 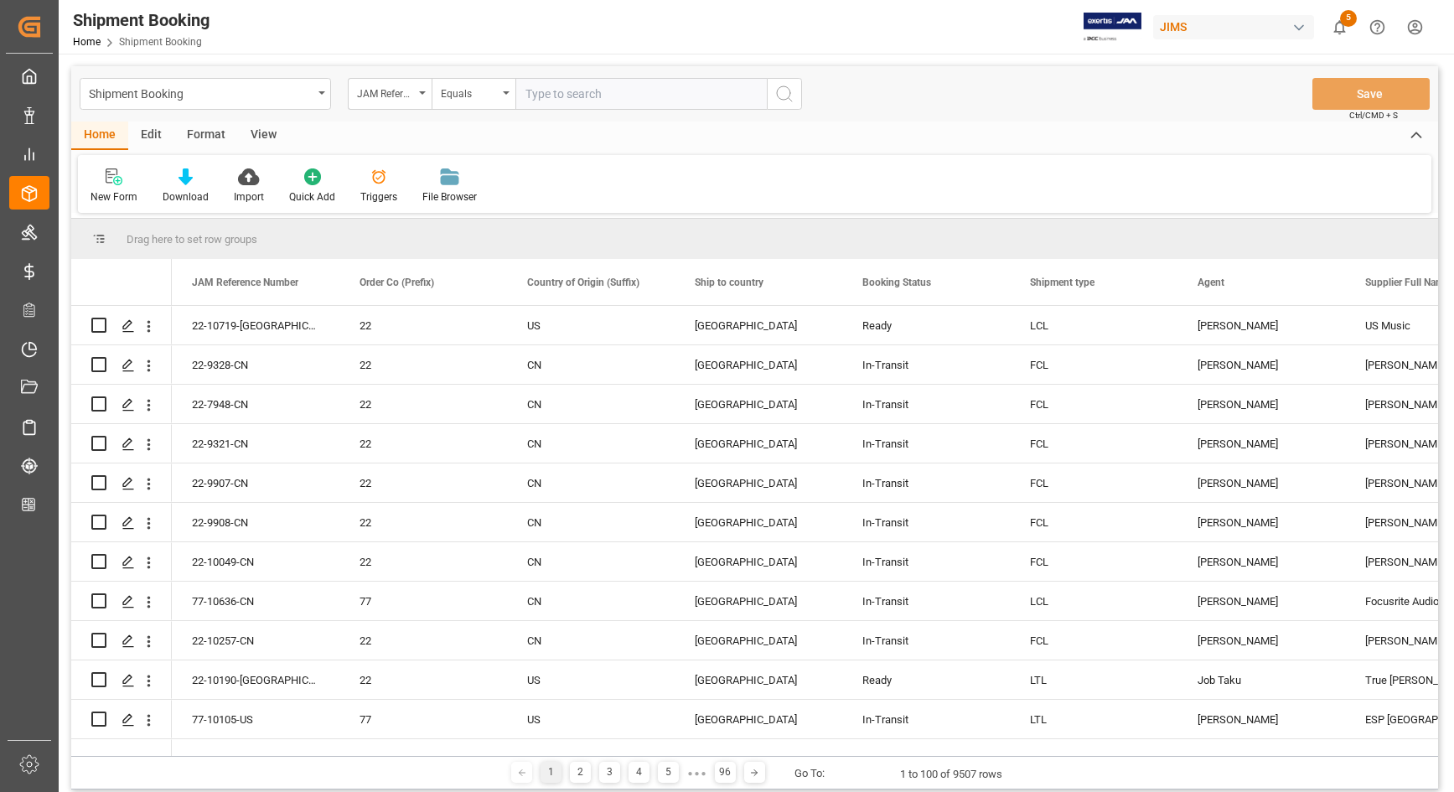 What do you see at coordinates (580, 772) in the screenshot?
I see `div: 2` at bounding box center [580, 772].